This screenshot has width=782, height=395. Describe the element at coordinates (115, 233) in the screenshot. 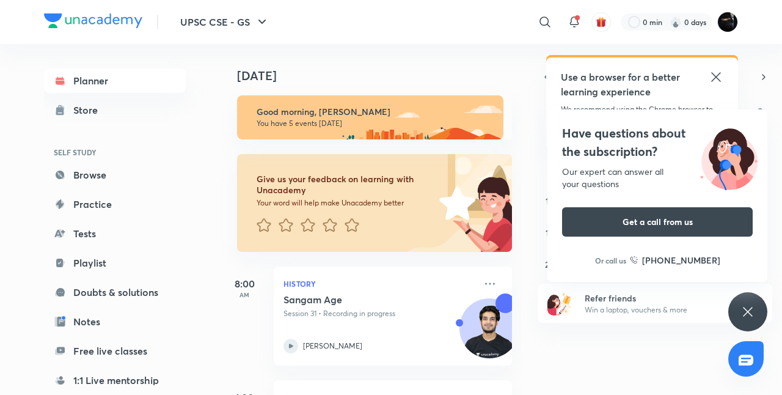

I see `a: Tests` at that location.